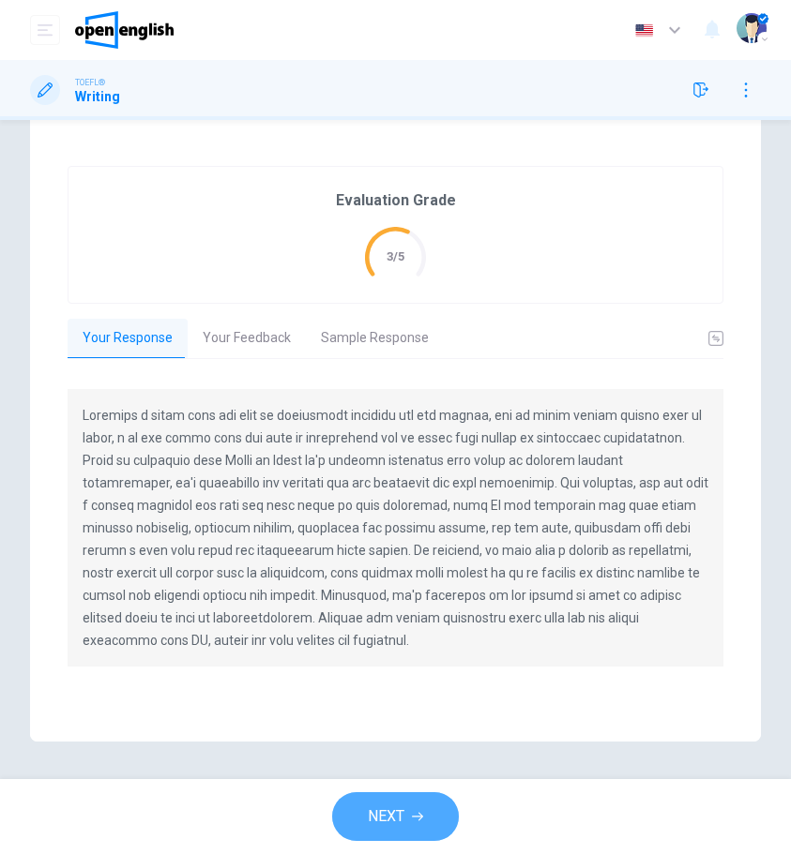  Describe the element at coordinates (396, 201) in the screenshot. I see `h6: Evaluation Grade` at that location.